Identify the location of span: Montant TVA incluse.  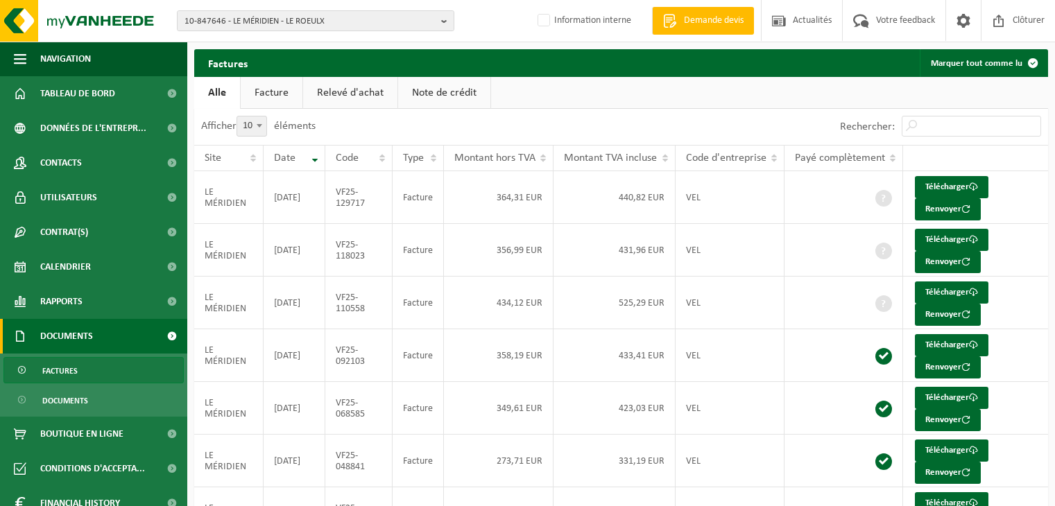
(611, 158).